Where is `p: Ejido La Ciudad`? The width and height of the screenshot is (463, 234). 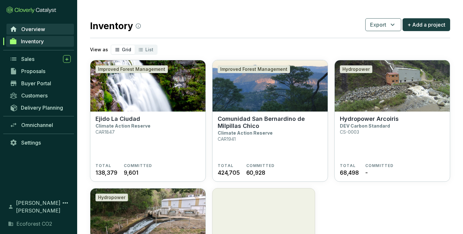
p: Ejido La Ciudad is located at coordinates (118, 119).